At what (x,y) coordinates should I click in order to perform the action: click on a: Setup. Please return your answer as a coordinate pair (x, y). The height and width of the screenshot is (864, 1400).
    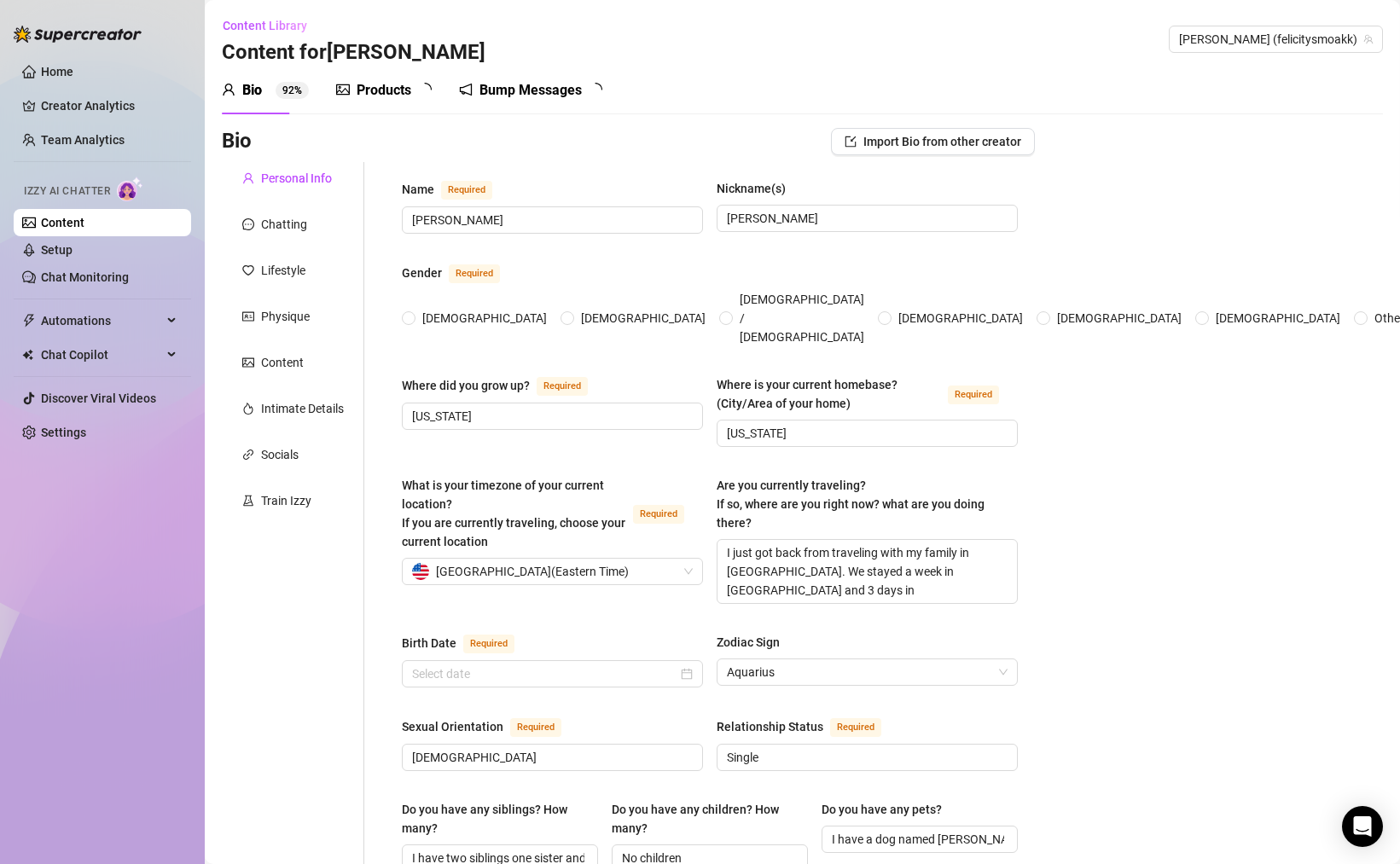
    Looking at the image, I should click on (56, 250).